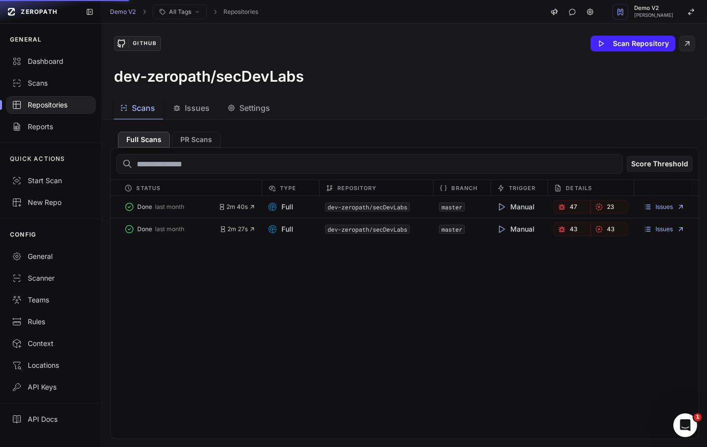 The height and width of the screenshot is (447, 707). I want to click on span: Scans, so click(143, 108).